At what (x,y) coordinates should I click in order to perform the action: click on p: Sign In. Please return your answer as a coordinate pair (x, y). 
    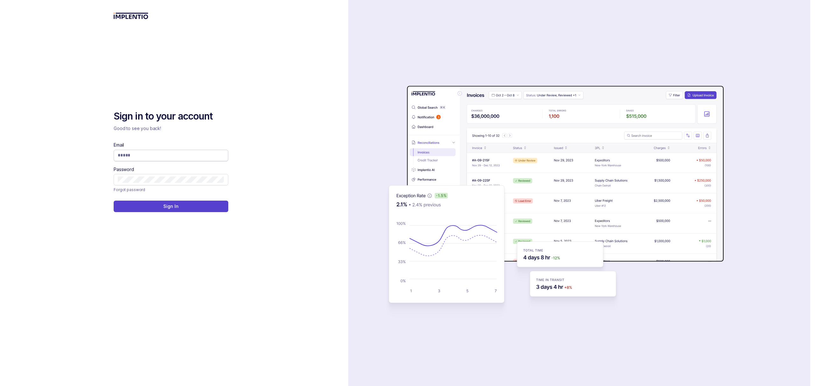
    Looking at the image, I should click on (171, 207).